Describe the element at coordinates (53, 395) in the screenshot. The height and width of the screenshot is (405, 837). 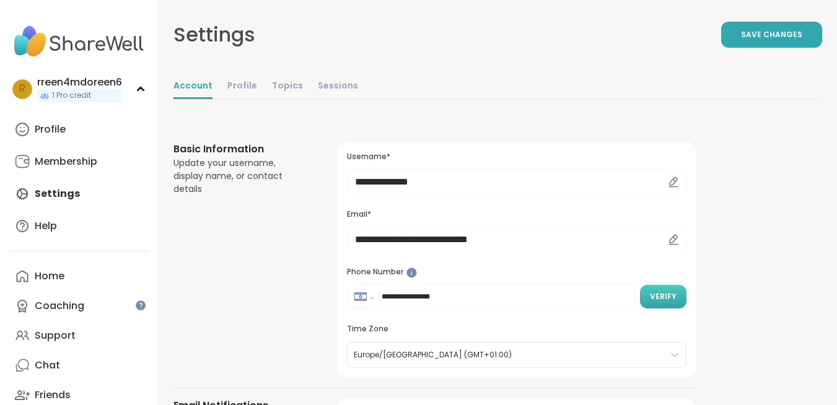
I see `div: Friends` at that location.